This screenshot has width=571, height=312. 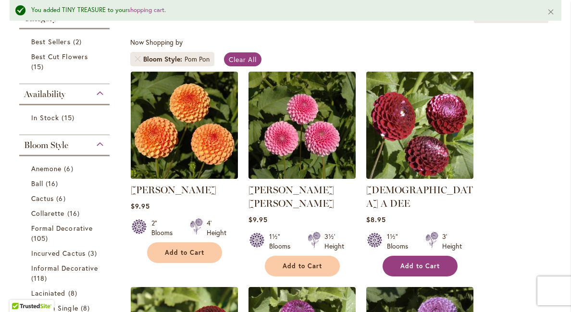 What do you see at coordinates (65, 168) in the screenshot?
I see `a: Anemone 6` at bounding box center [65, 168].